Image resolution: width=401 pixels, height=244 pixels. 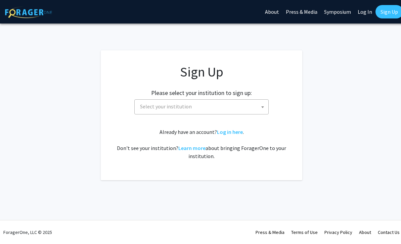 I want to click on a: Press & Media, so click(x=270, y=233).